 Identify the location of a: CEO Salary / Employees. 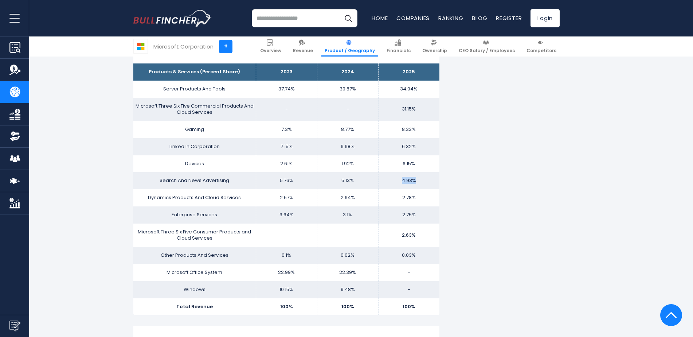
(487, 46).